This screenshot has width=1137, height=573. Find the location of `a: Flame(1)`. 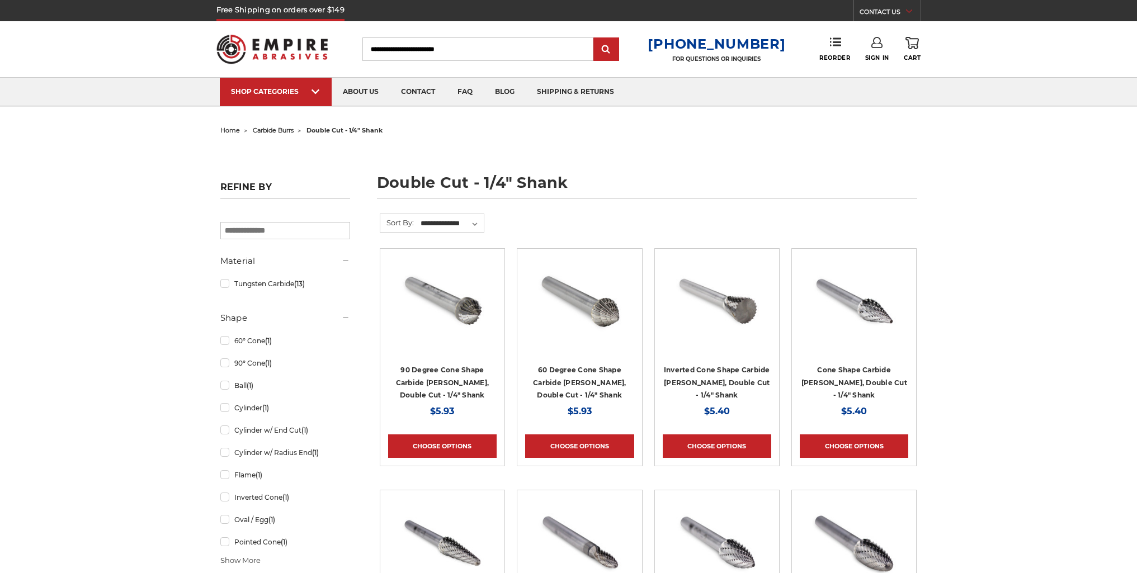

a: Flame(1) is located at coordinates (285, 475).